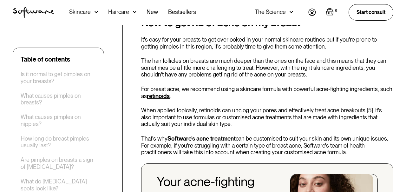 Image resolution: width=406 pixels, height=192 pixels. Describe the element at coordinates (336, 11) in the screenshot. I see `div: 0` at that location.